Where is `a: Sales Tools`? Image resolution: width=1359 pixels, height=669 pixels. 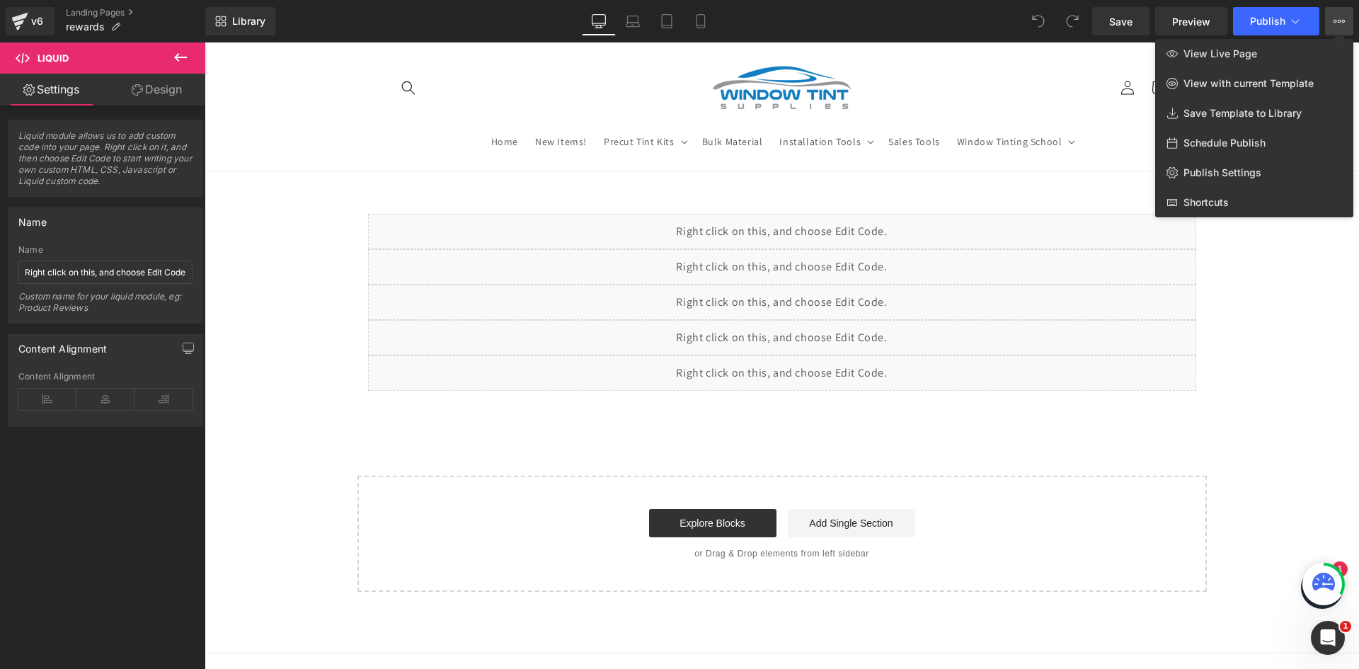
a: Sales Tools is located at coordinates (709, 99).